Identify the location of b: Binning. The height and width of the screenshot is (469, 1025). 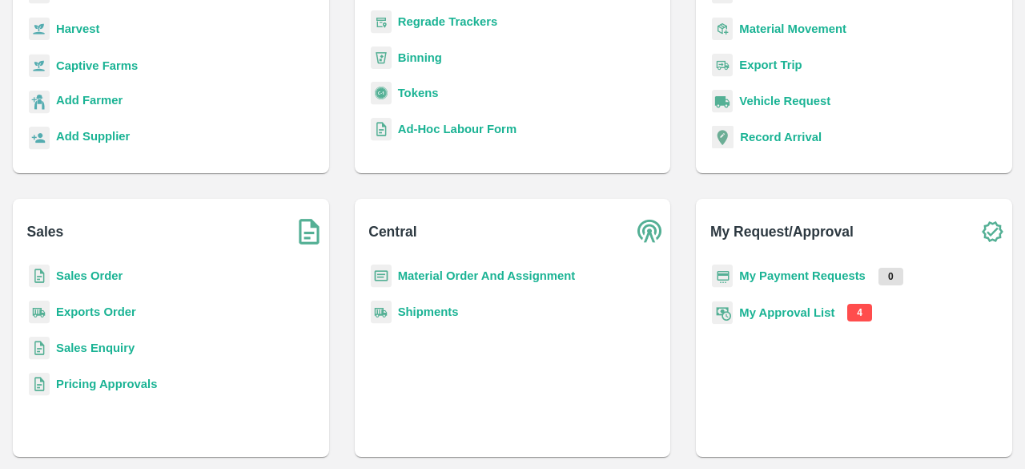
(420, 58).